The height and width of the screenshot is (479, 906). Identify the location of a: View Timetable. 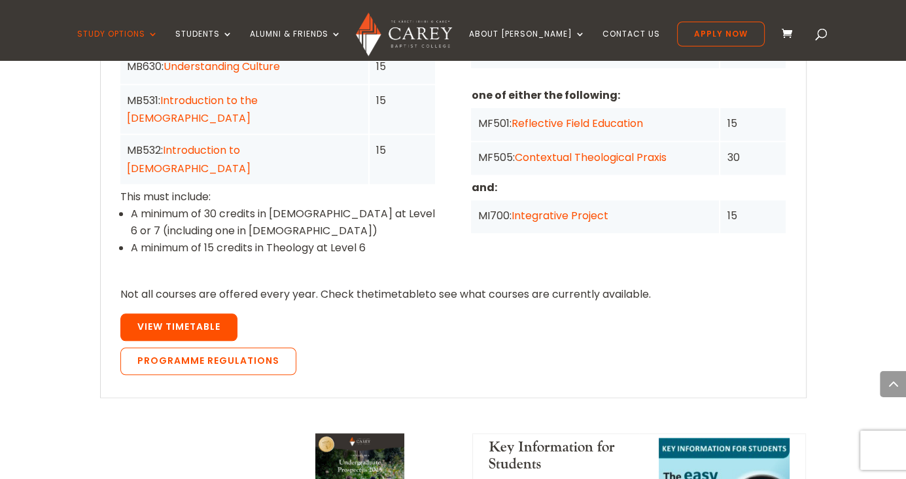
(179, 327).